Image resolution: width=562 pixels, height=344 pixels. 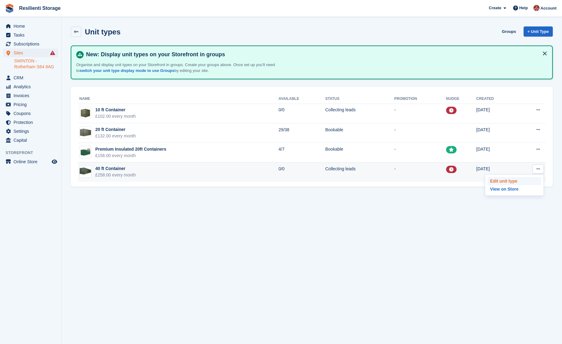 What do you see at coordinates (32, 87) in the screenshot?
I see `span: Analytics` at bounding box center [32, 87].